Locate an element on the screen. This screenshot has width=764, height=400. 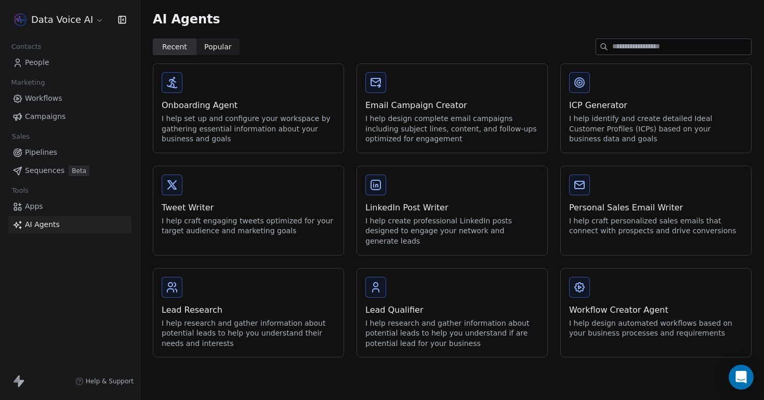
span: Help & Support is located at coordinates (110, 381).